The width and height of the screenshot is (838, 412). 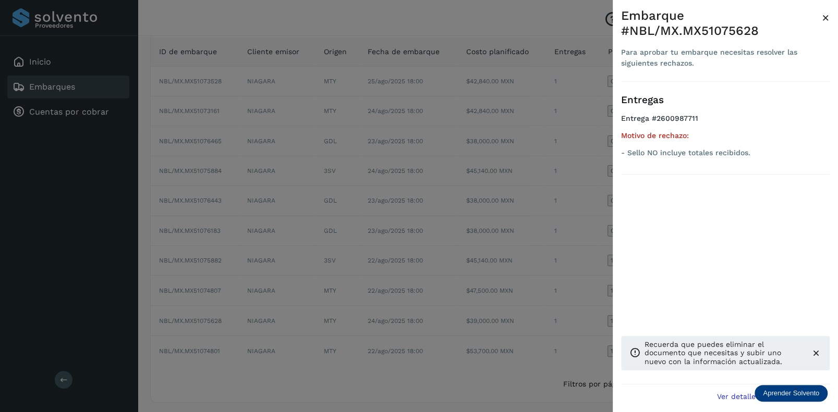 I want to click on p: - Sello NO incluye totales recibidos., so click(x=725, y=153).